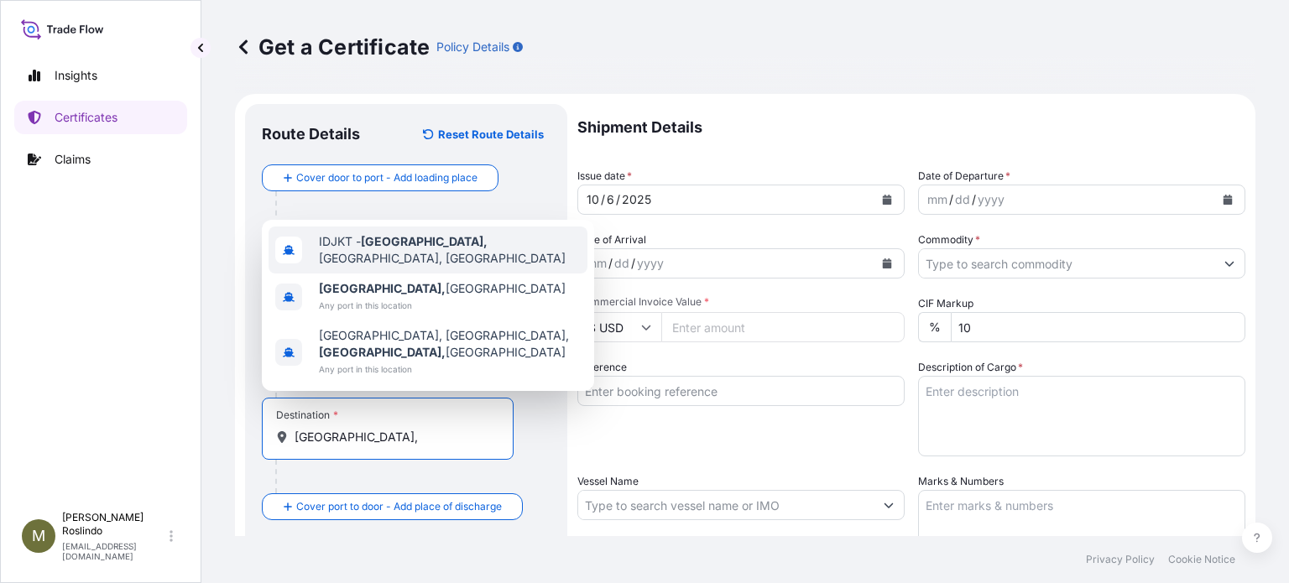 The width and height of the screenshot is (1289, 583). Describe the element at coordinates (949, 240) in the screenshot. I see `label: Commodity` at that location.